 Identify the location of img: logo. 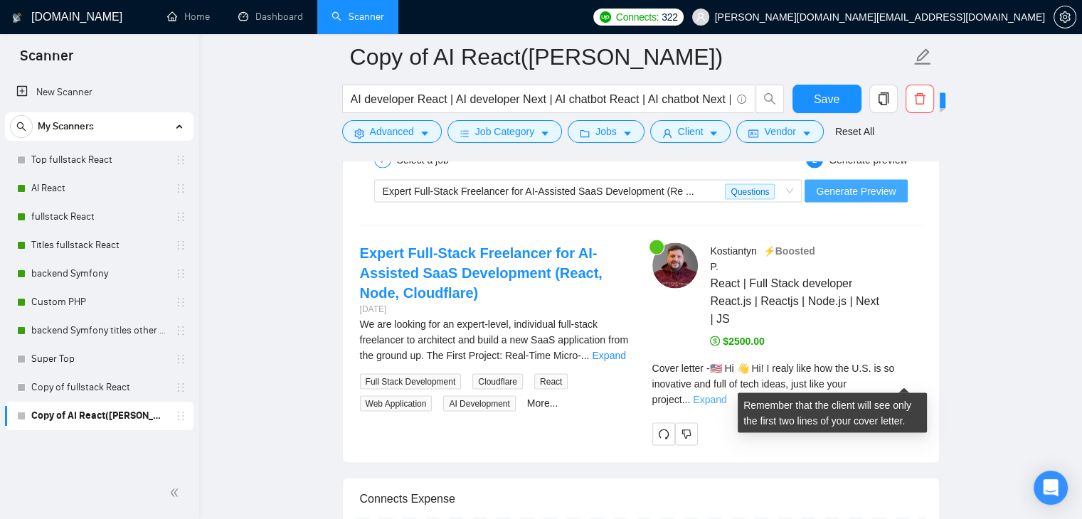
(17, 18).